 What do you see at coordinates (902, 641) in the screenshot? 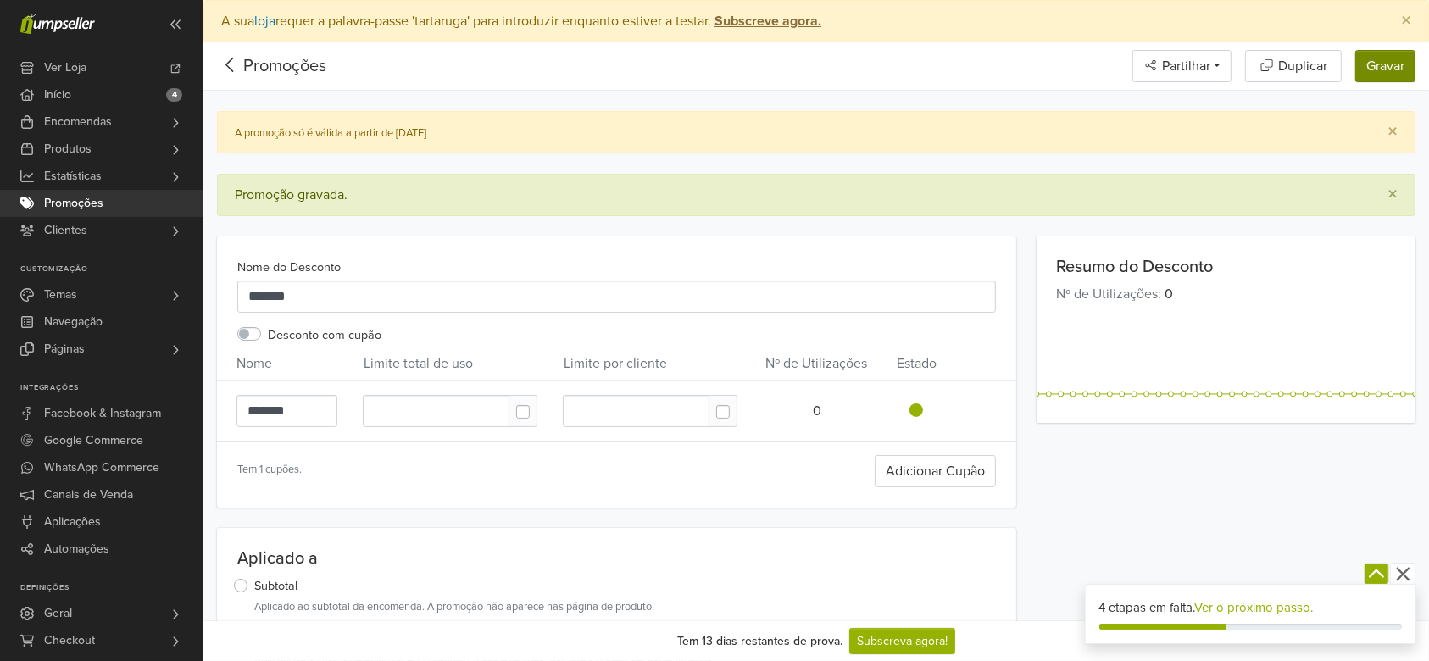
I see `a: Subscreva agora!` at bounding box center [902, 641].